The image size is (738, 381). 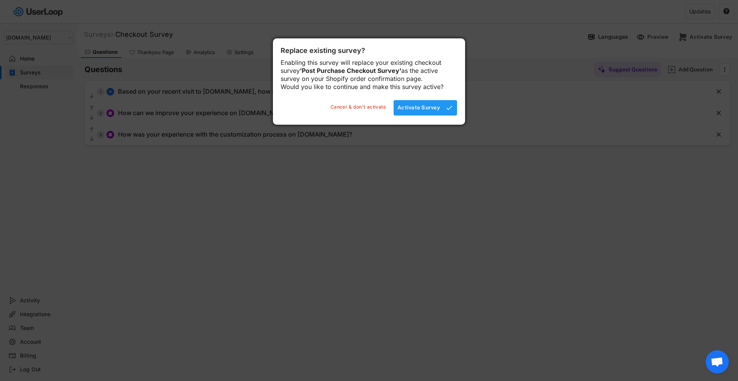 What do you see at coordinates (449, 108) in the screenshot?
I see `text: check` at bounding box center [449, 108].